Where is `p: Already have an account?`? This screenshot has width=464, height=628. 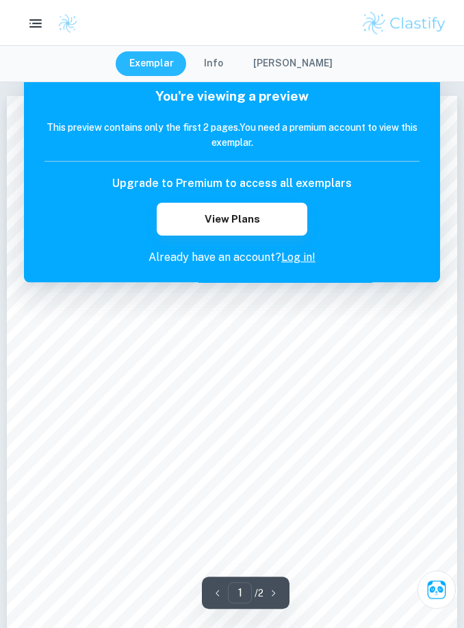
p: Already have an account? is located at coordinates (232, 256).